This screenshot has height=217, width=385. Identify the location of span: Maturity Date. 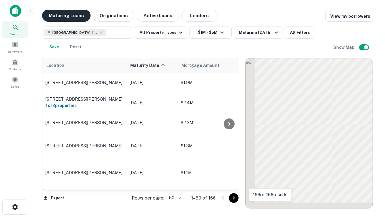
(149, 65).